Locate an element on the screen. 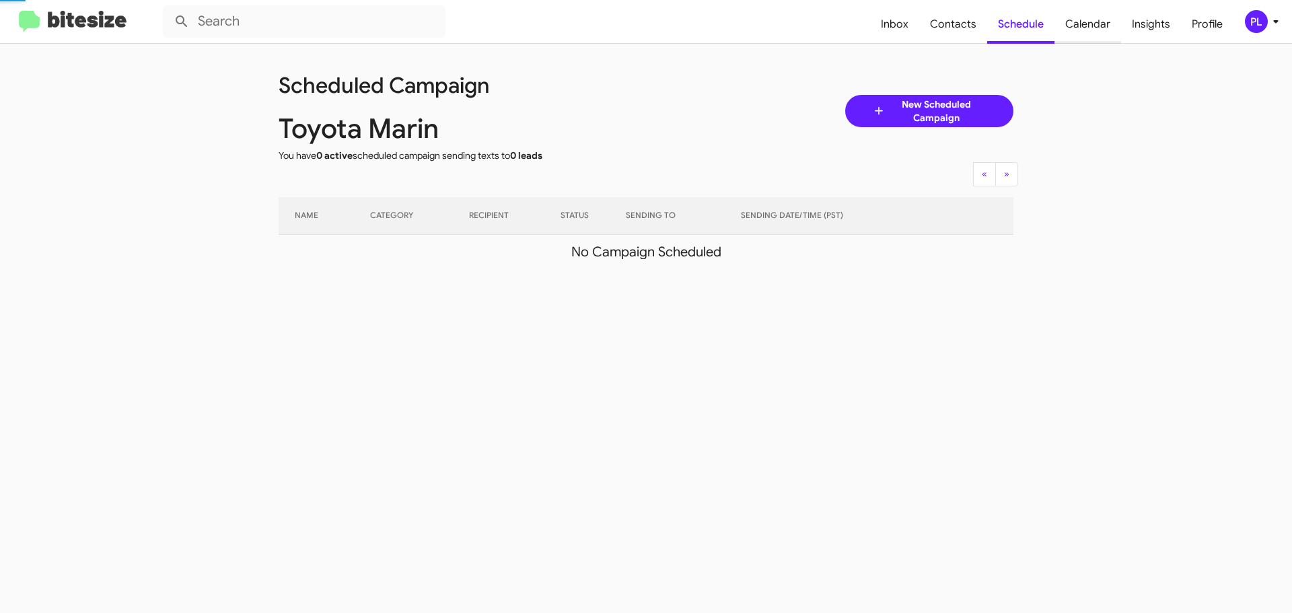 The height and width of the screenshot is (613, 1292). div: Scheduled Campaign is located at coordinates (462, 85).